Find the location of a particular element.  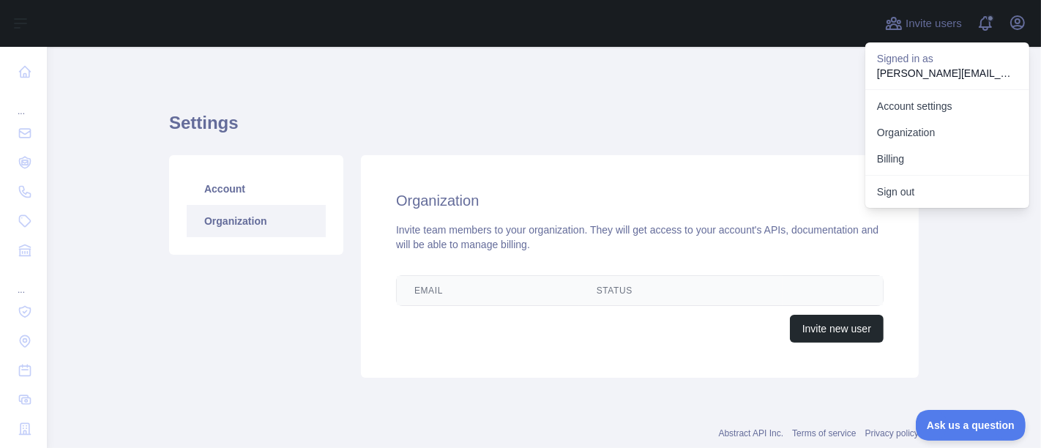

a: Account settings is located at coordinates (947, 106).